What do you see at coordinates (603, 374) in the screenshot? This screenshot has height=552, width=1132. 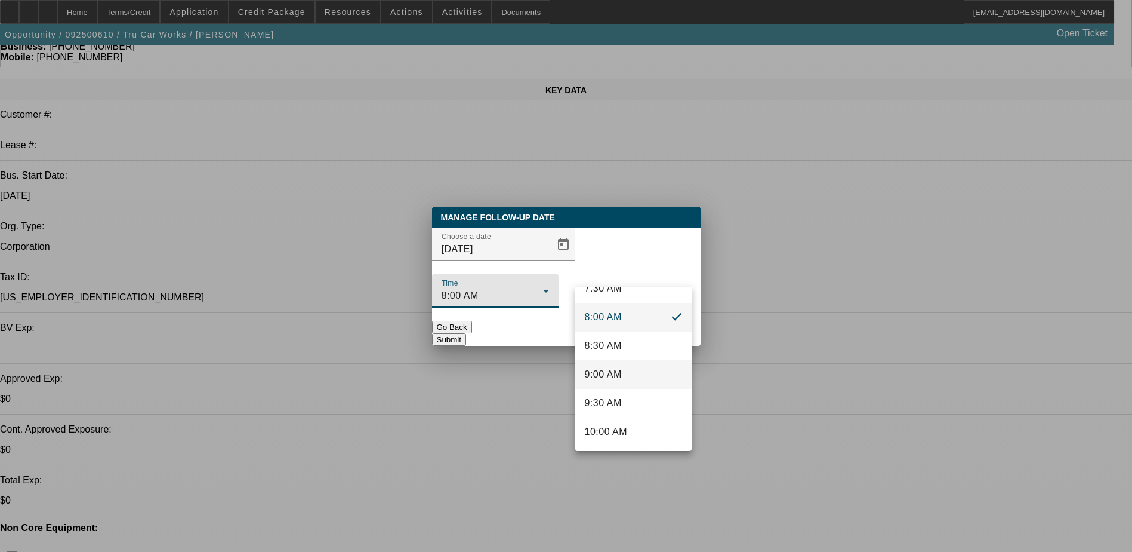 I see `span: 9:00 AM` at bounding box center [603, 374].